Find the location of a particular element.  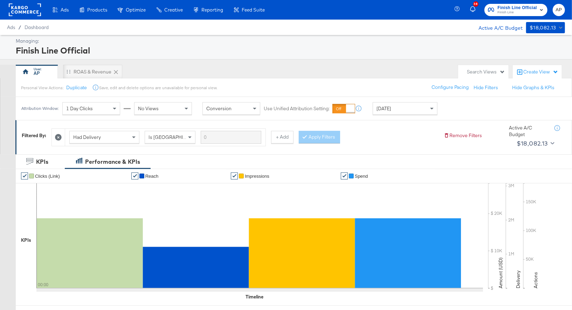

button: Finish Line OfficialFinish Line is located at coordinates (516, 10).